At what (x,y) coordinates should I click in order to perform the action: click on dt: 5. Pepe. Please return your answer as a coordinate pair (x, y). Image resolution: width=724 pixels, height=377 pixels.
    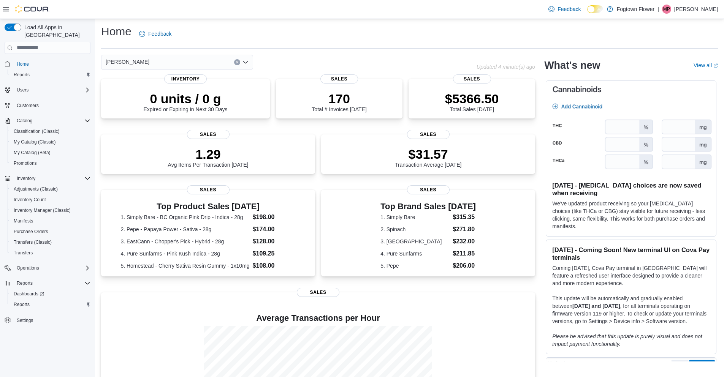
    Looking at the image, I should click on (415, 266).